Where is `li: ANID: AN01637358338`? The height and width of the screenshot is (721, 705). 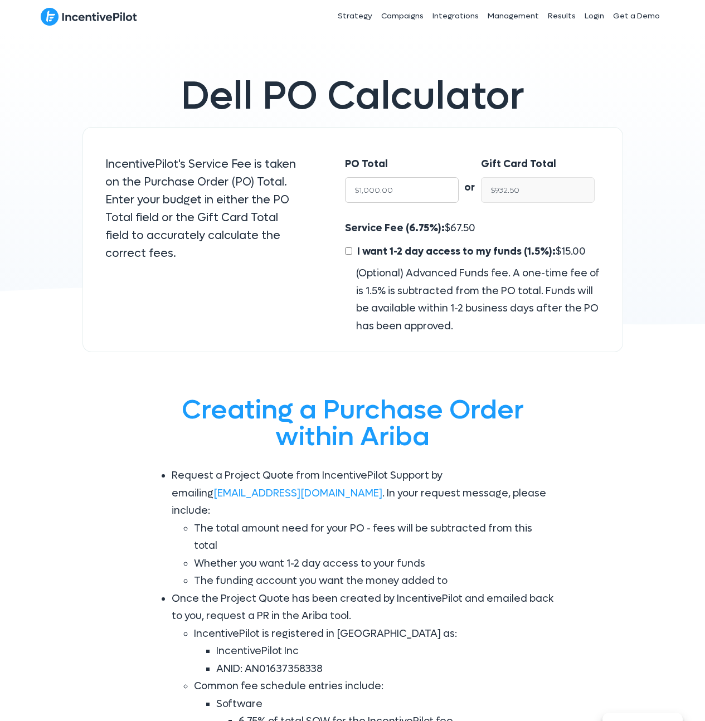 li: ANID: AN01637358338 is located at coordinates (386, 669).